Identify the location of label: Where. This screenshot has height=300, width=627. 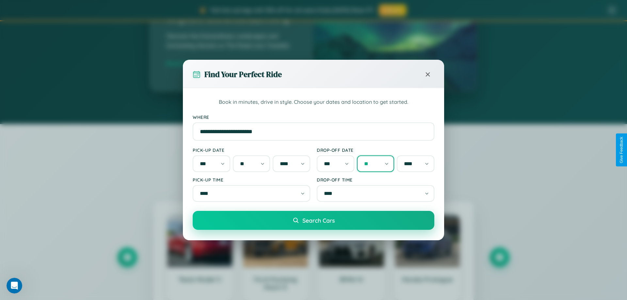
(314, 117).